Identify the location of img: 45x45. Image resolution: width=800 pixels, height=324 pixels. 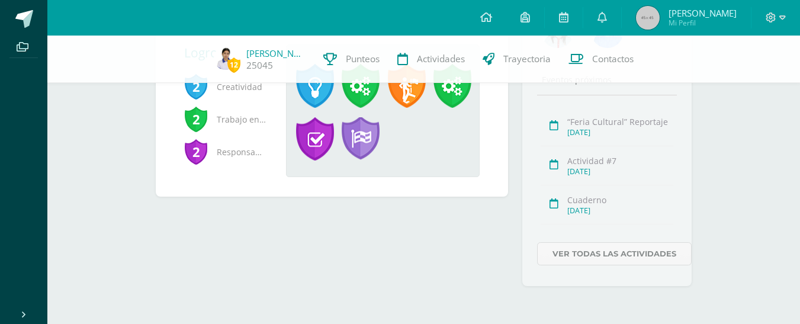
(648, 18).